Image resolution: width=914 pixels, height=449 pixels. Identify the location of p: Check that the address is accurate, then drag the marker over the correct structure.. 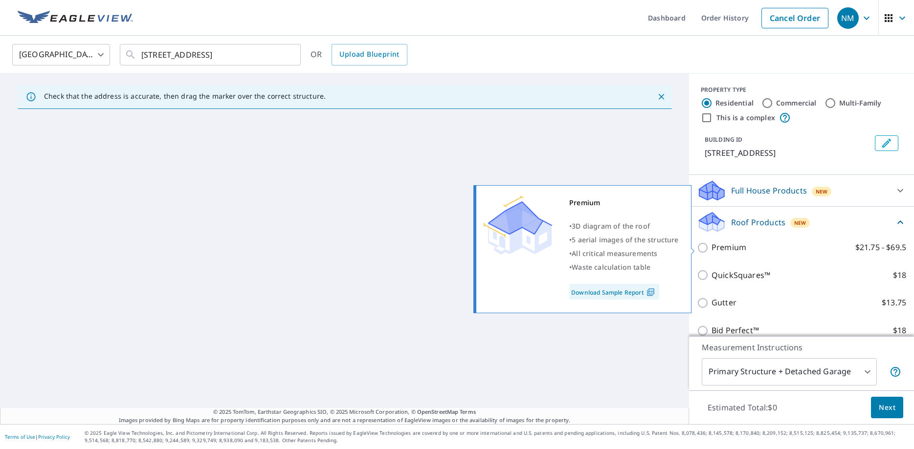
(185, 96).